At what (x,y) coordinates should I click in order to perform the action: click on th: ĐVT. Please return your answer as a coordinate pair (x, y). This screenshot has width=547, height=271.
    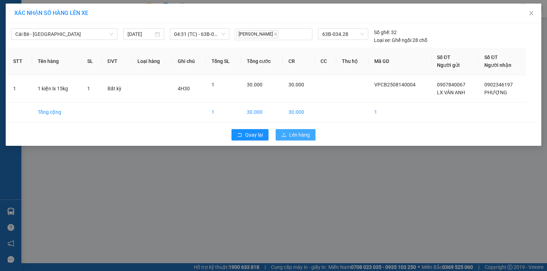
    Looking at the image, I should click on (117, 61).